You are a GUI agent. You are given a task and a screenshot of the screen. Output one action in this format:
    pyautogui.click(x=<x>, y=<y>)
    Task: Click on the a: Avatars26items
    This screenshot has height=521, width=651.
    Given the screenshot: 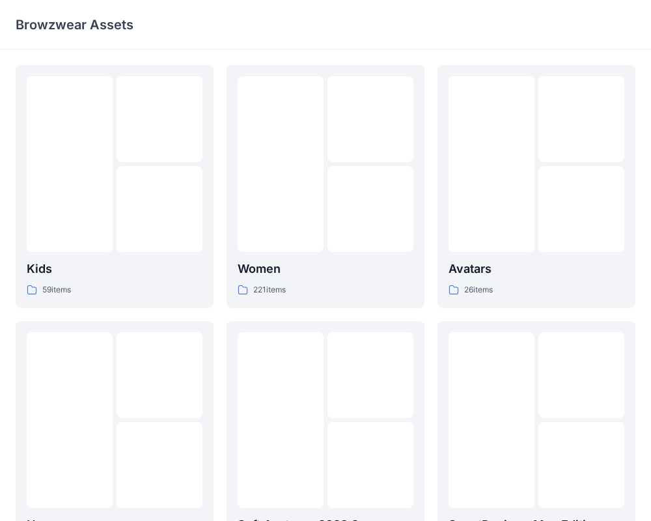 What is the action you would take?
    pyautogui.click(x=536, y=186)
    